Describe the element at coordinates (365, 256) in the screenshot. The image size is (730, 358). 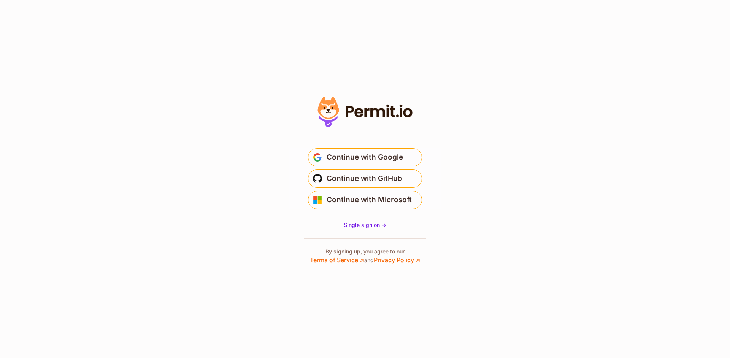
I see `p: By signing up, you agree to our and` at that location.